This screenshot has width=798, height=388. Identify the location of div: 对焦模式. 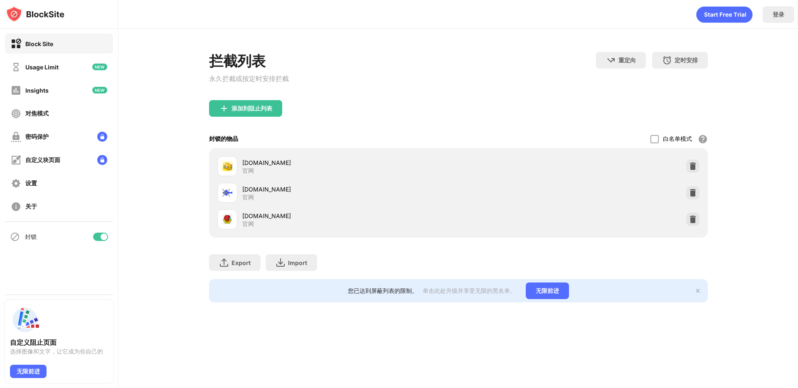
(37, 113).